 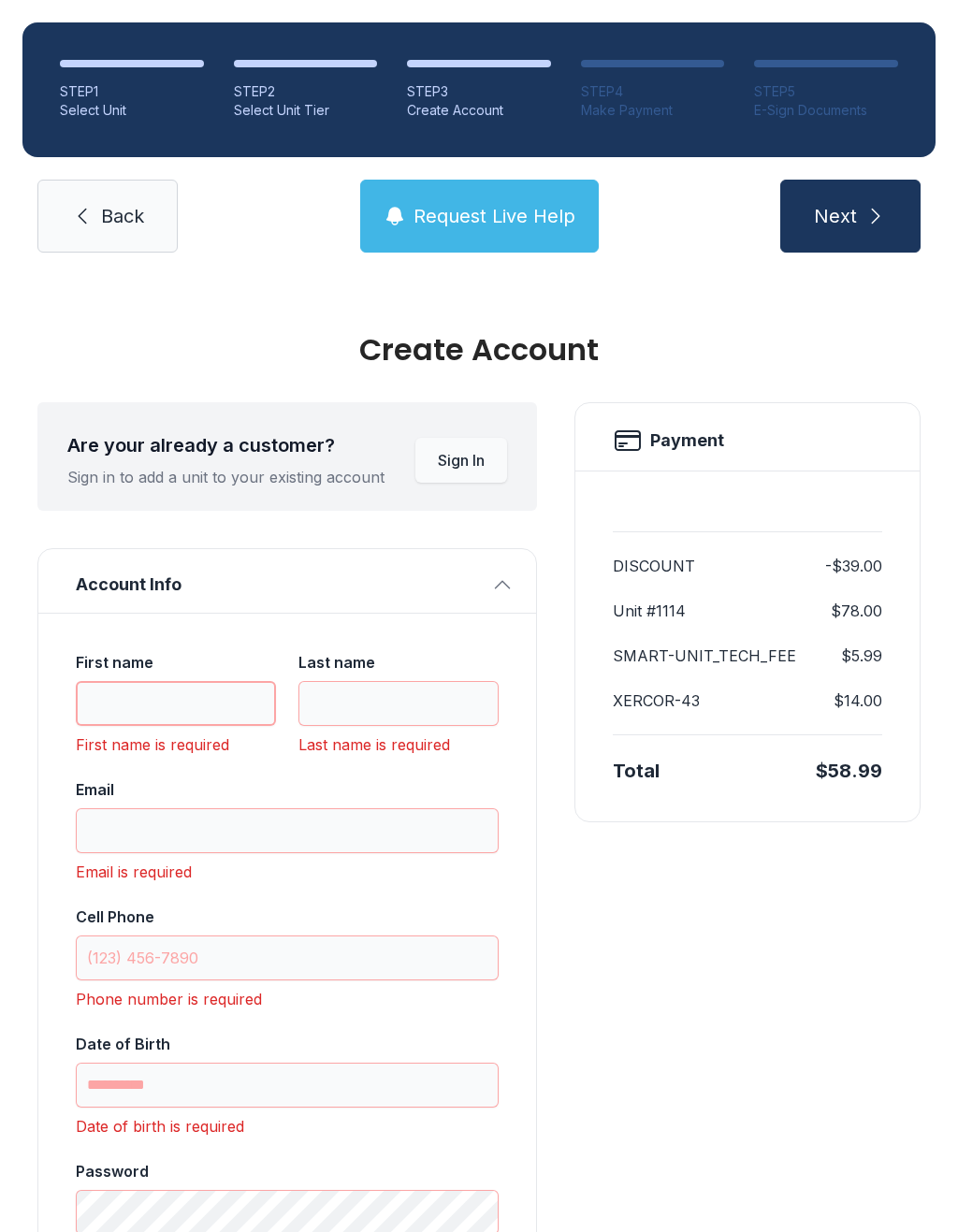 I want to click on div: $58.99, so click(x=849, y=771).